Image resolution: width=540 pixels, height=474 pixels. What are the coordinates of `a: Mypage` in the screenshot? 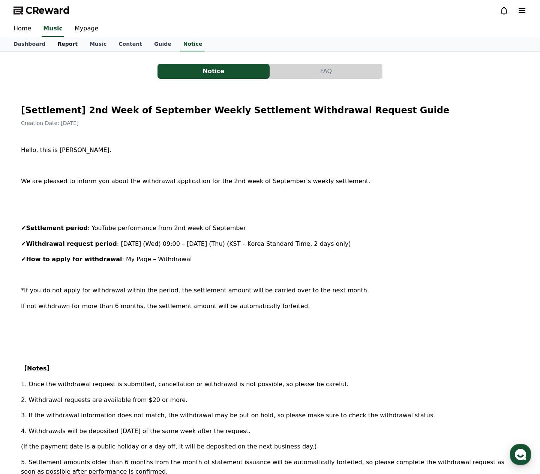 It's located at (86, 29).